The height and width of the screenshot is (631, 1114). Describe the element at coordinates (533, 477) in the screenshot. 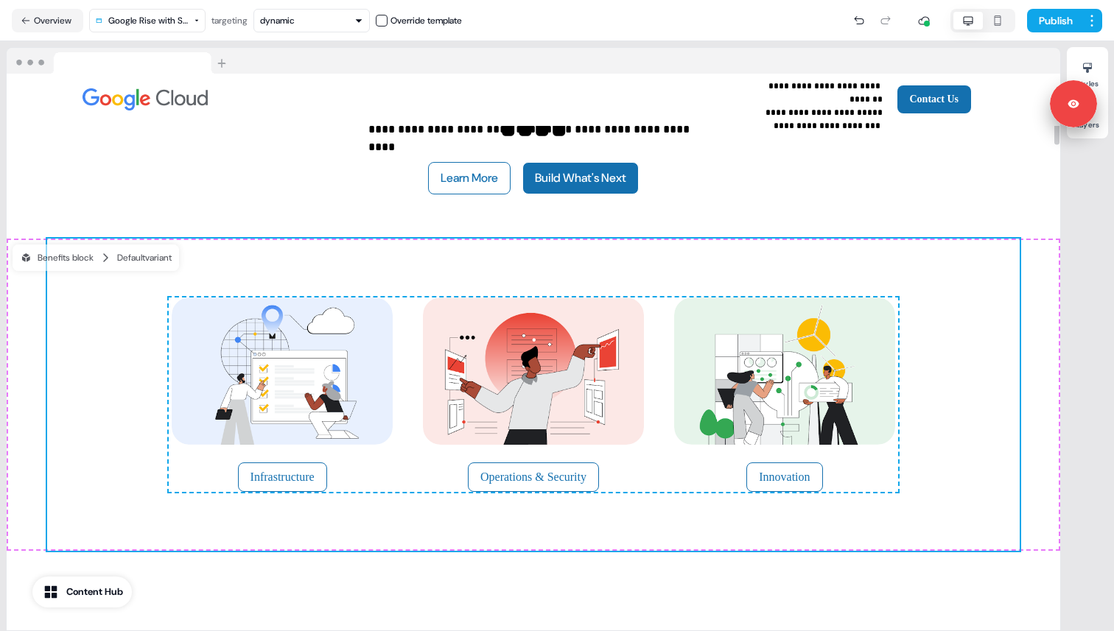

I see `button: Operations & Security` at that location.